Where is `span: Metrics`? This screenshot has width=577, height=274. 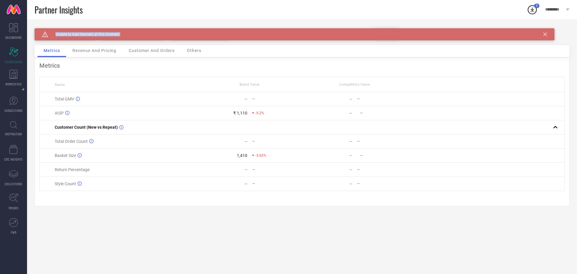
span: Metrics is located at coordinates (52, 50).